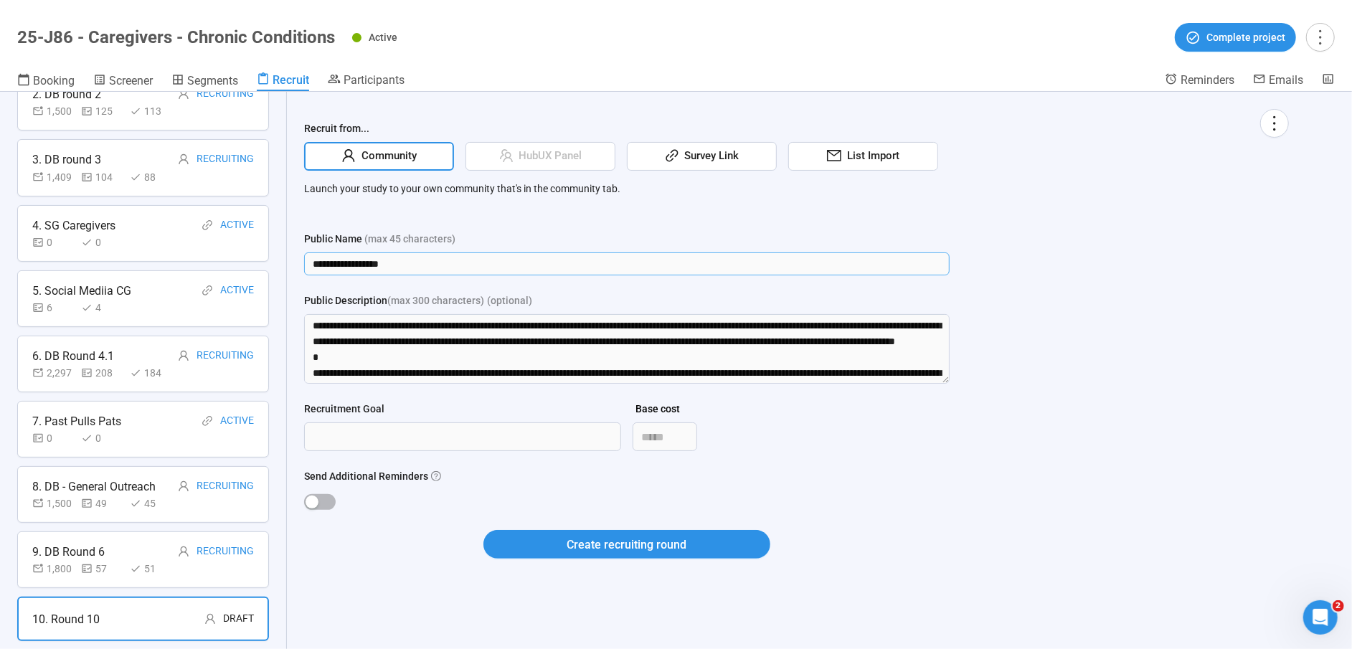 This screenshot has width=1352, height=649. What do you see at coordinates (435, 301) in the screenshot?
I see `span: (max 300 characters)` at bounding box center [435, 301].